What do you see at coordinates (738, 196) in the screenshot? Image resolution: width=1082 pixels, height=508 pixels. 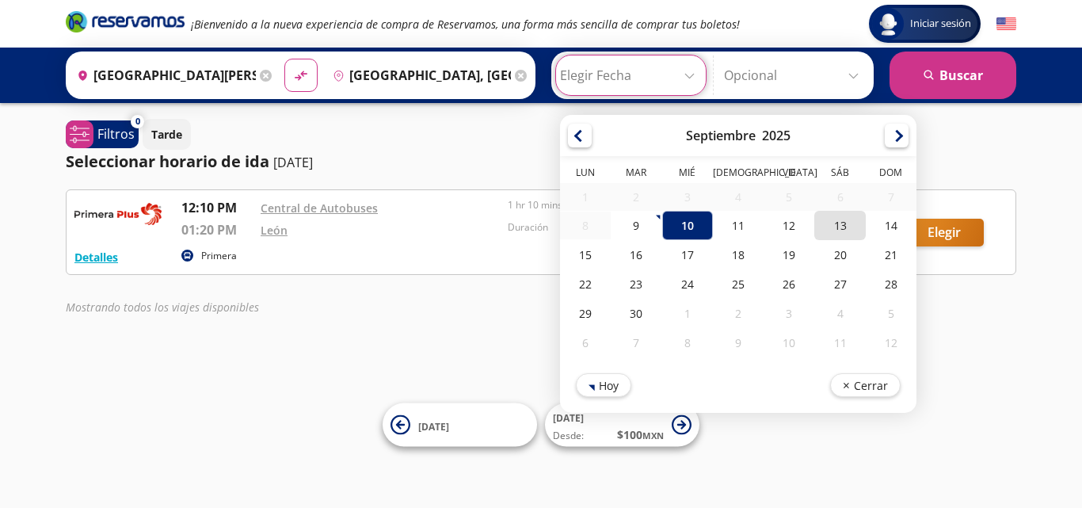 I see `div: 04-Sep-25` at bounding box center [738, 196].